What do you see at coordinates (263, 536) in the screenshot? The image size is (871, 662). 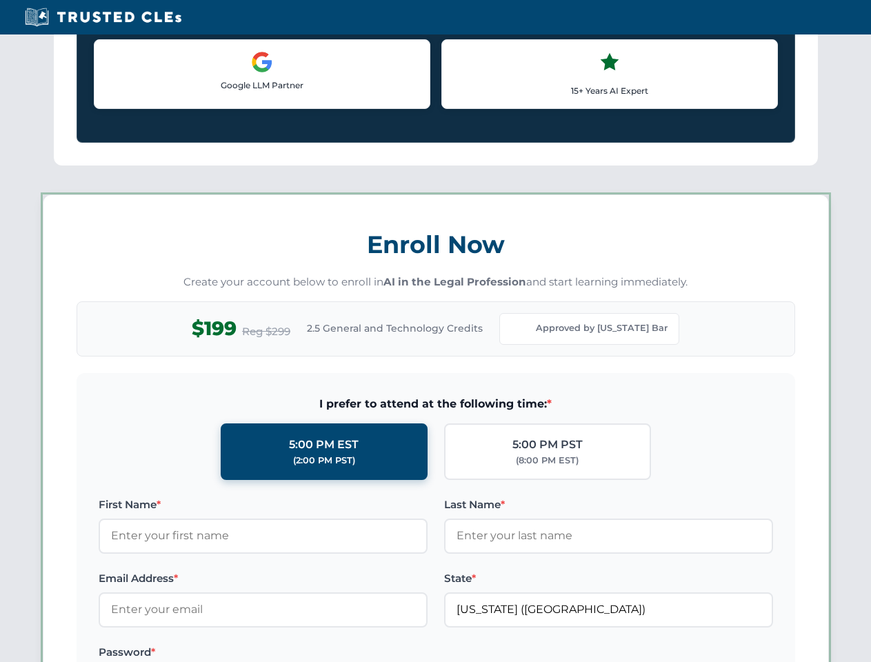 I see `input: Enter your first name` at bounding box center [263, 536].